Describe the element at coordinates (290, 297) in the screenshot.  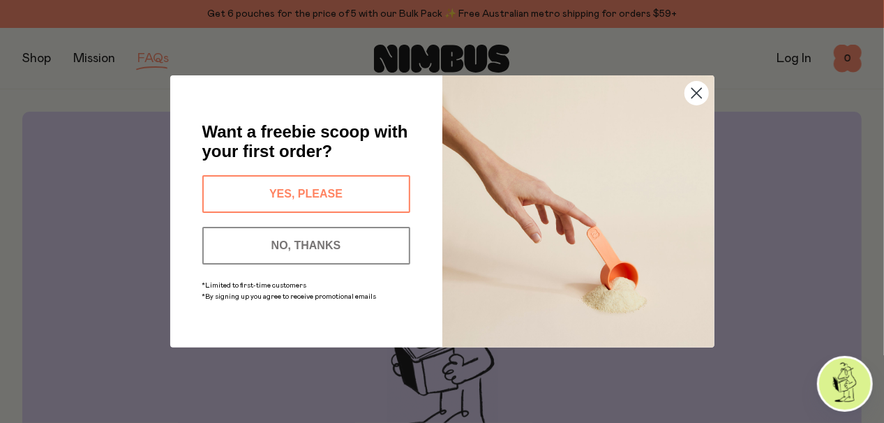
I see `span: *By signing up you agree to receive promotional emails` at that location.